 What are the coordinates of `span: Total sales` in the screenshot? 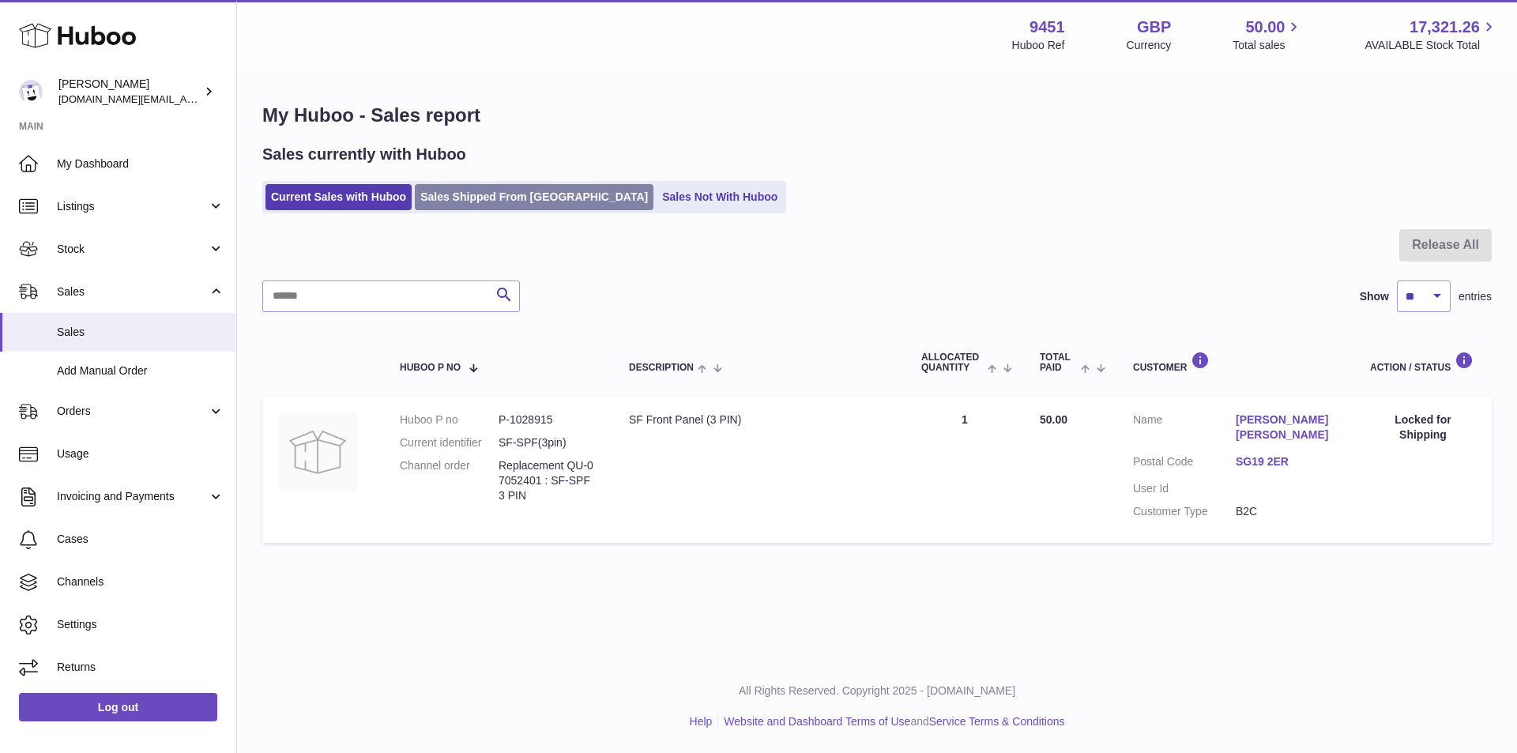 It's located at (1267, 45).